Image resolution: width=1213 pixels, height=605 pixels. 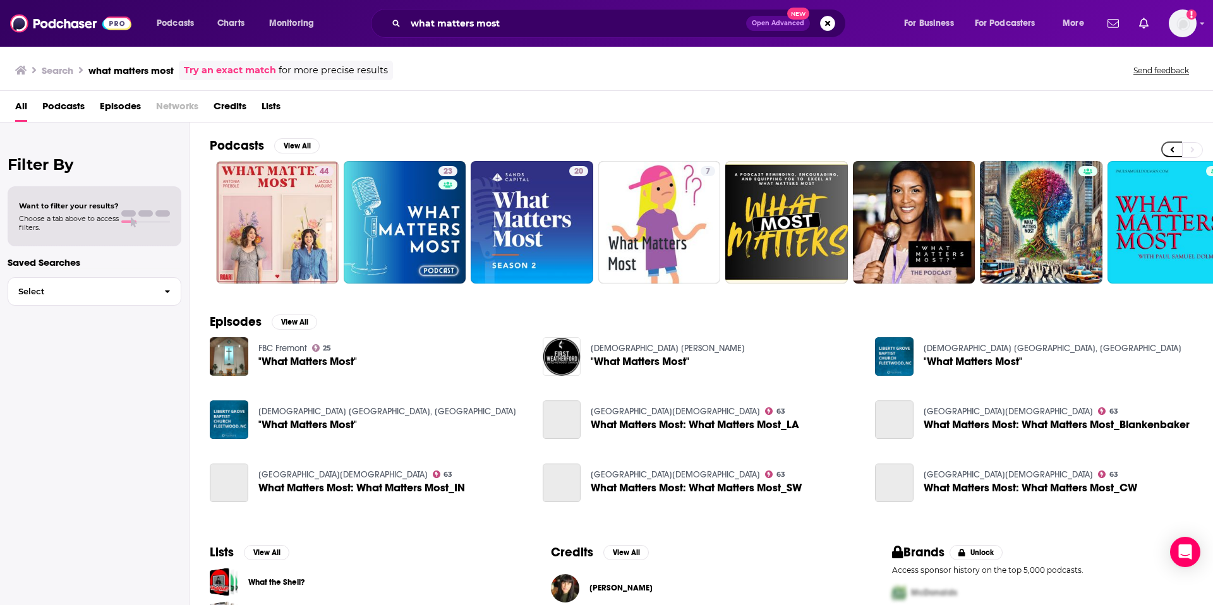 I want to click on span: Select, so click(x=81, y=291).